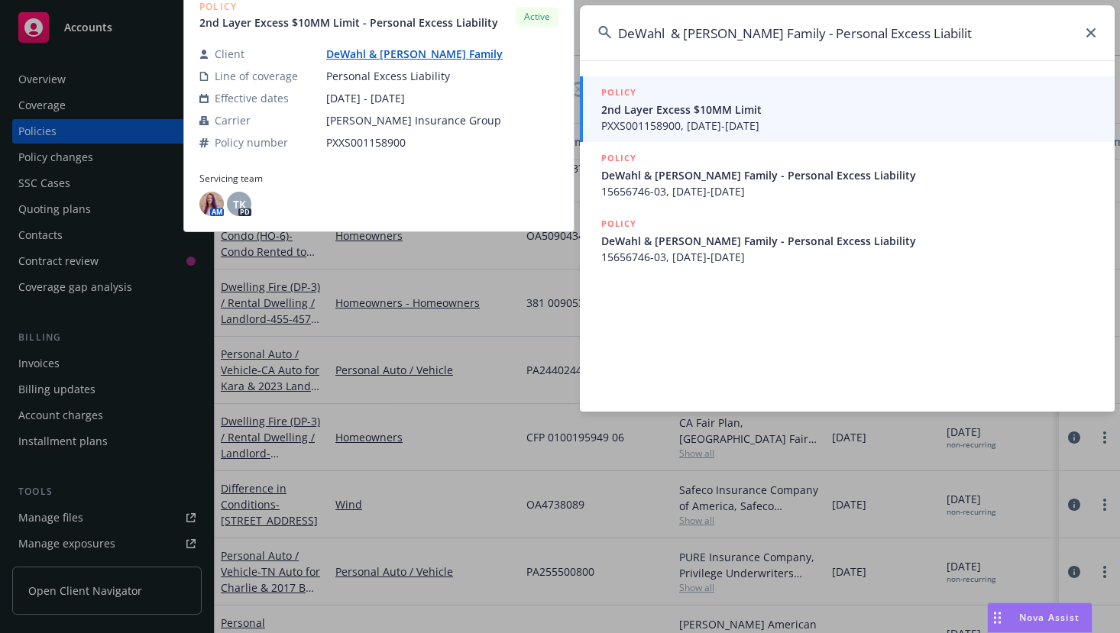  I want to click on span: Nova Assist, so click(1049, 617).